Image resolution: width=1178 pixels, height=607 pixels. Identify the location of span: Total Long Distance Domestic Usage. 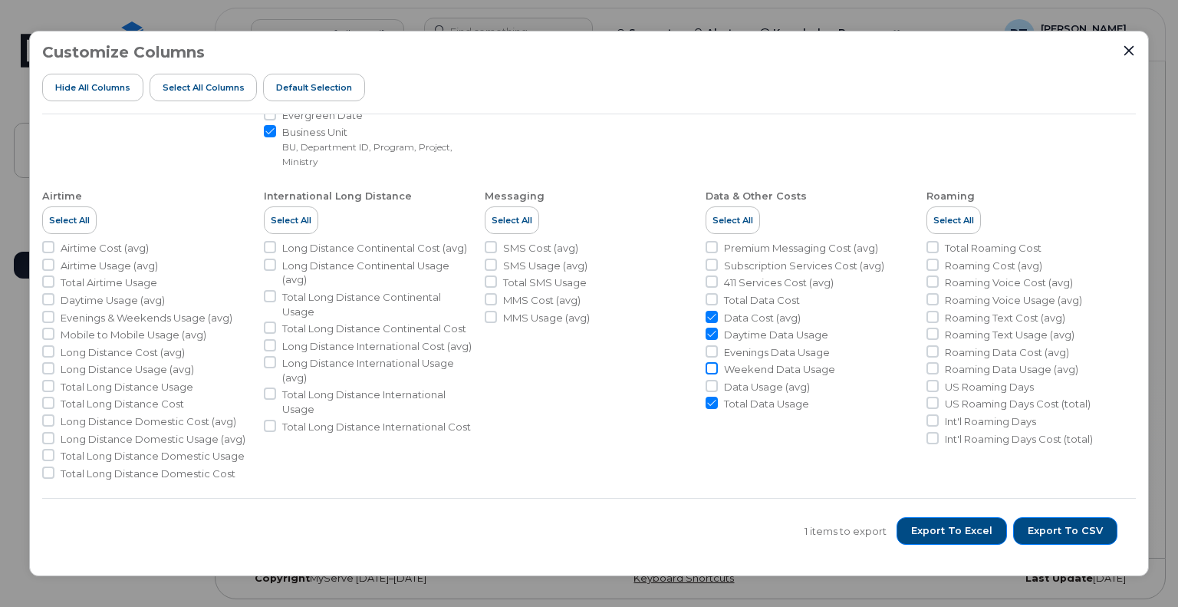
(153, 455).